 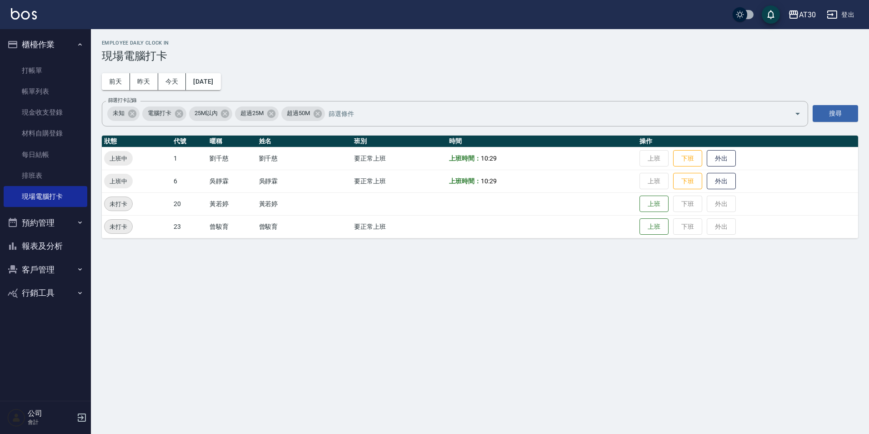 I want to click on button: 前天, so click(x=116, y=81).